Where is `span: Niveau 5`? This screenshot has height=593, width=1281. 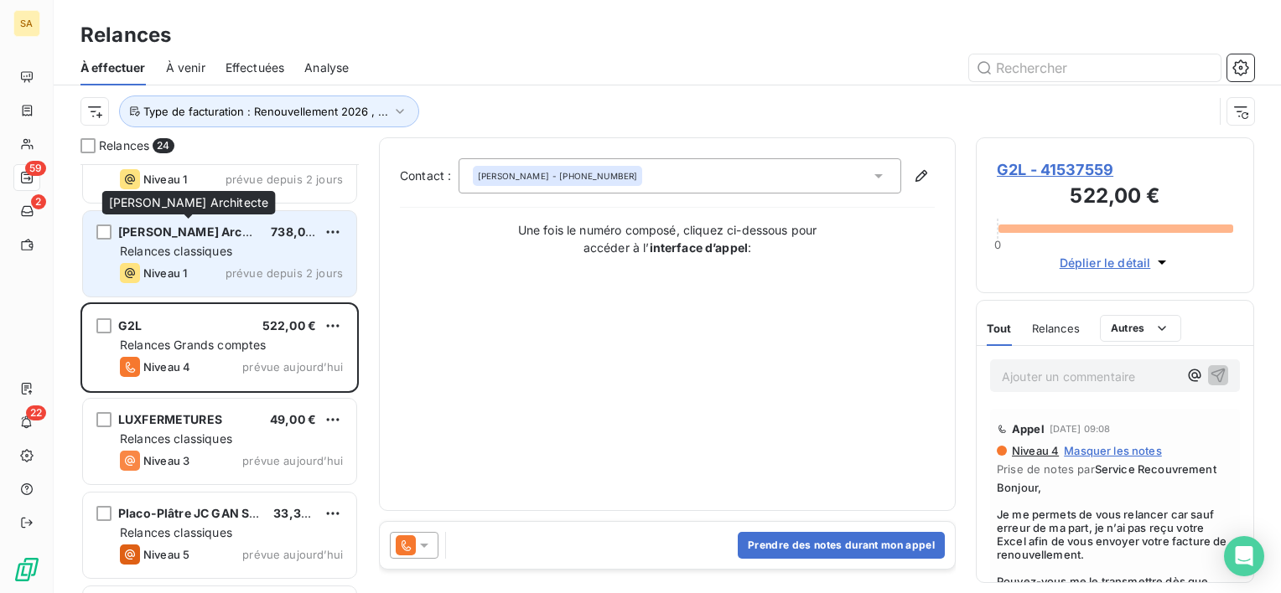 span: Niveau 5 is located at coordinates (166, 555).